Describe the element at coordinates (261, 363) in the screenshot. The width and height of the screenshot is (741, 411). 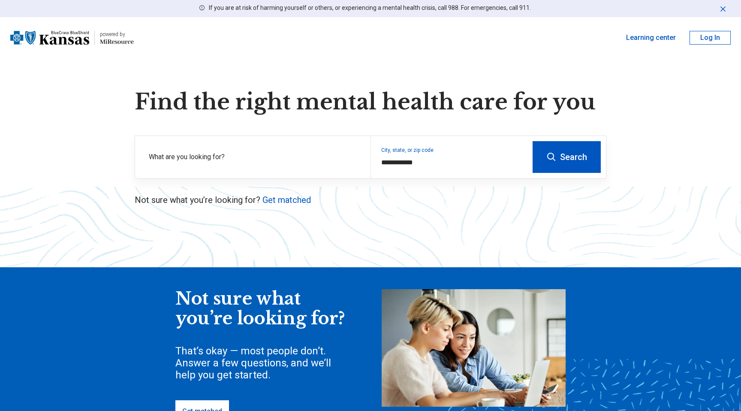
I see `div: That’s okay — most people don’t. Answer a few questions, and we’ll help you get started.` at that location.